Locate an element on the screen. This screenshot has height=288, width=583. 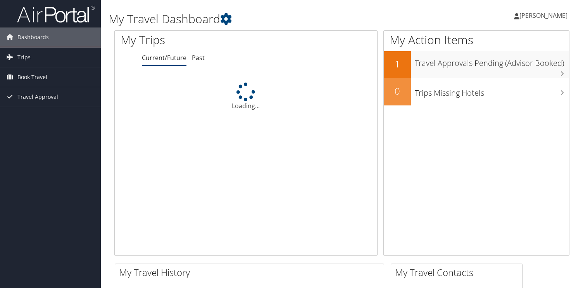
a: Past is located at coordinates (198, 58).